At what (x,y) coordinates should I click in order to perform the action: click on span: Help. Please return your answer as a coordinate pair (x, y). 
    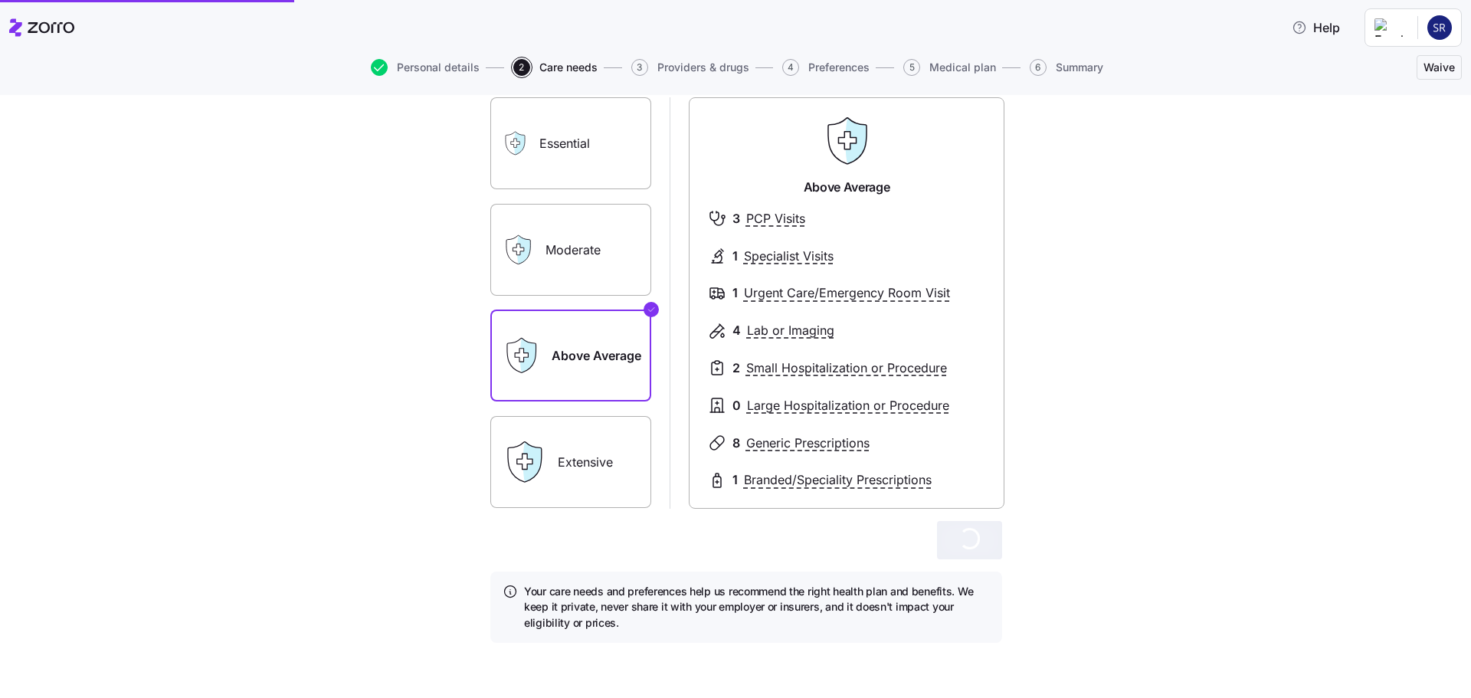
    Looking at the image, I should click on (1315, 28).